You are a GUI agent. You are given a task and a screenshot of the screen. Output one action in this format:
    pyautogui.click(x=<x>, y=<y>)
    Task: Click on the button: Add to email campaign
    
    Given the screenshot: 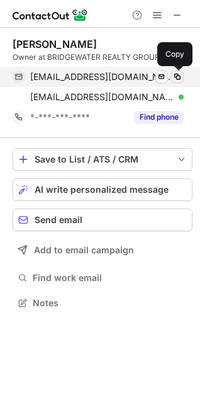 What is the action you would take?
    pyautogui.click(x=103, y=250)
    